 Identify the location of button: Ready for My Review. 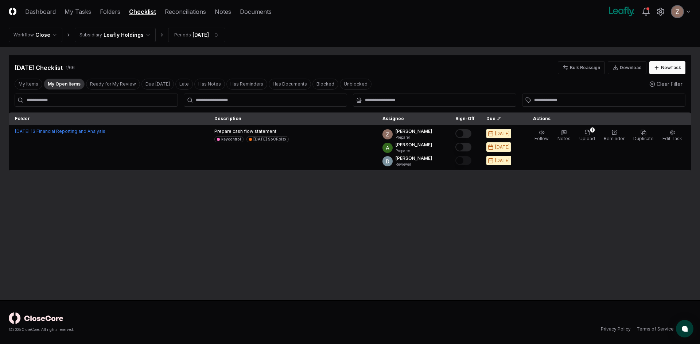
(113, 84).